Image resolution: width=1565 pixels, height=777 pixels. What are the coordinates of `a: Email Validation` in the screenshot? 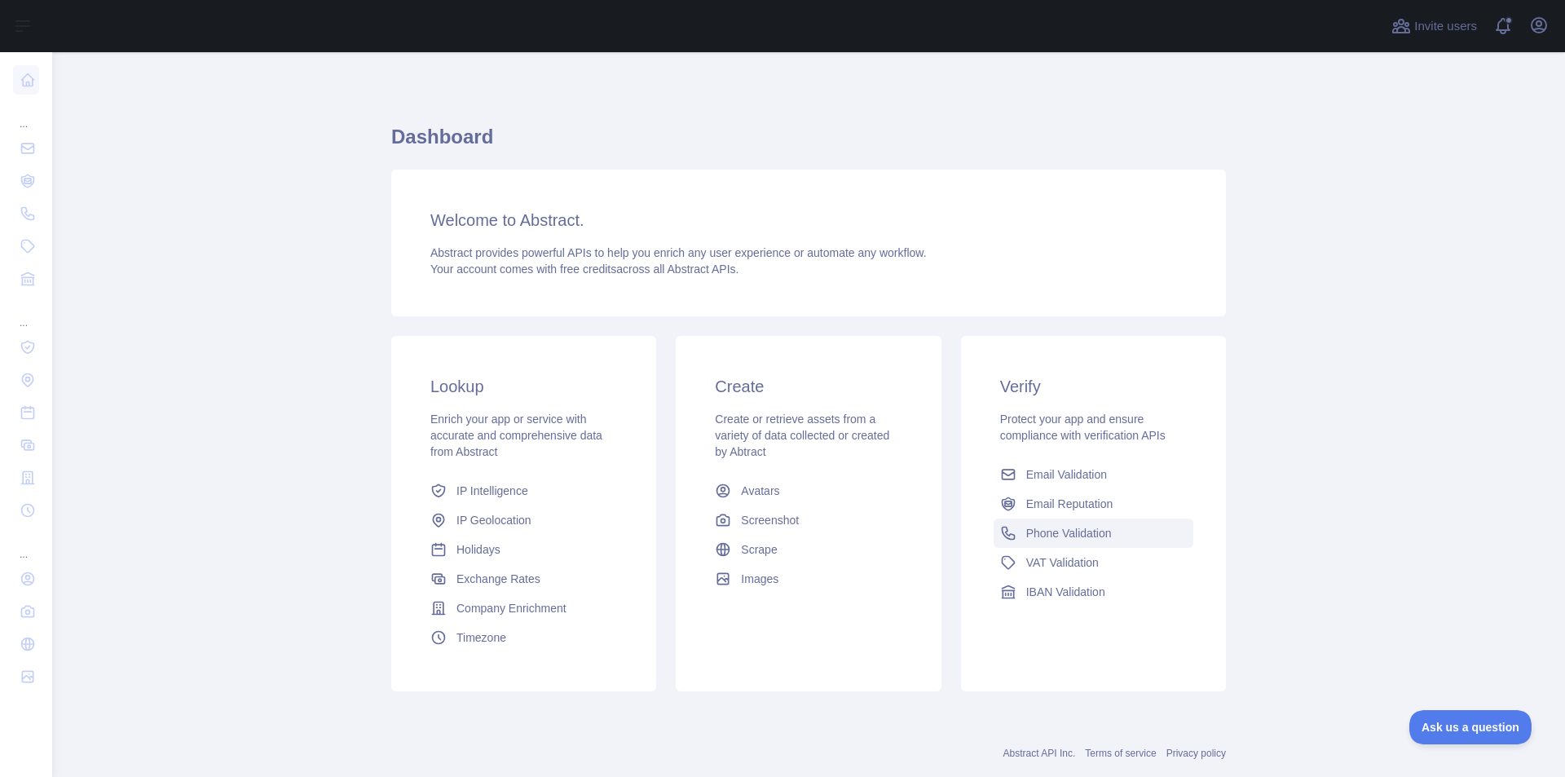 It's located at (1093, 474).